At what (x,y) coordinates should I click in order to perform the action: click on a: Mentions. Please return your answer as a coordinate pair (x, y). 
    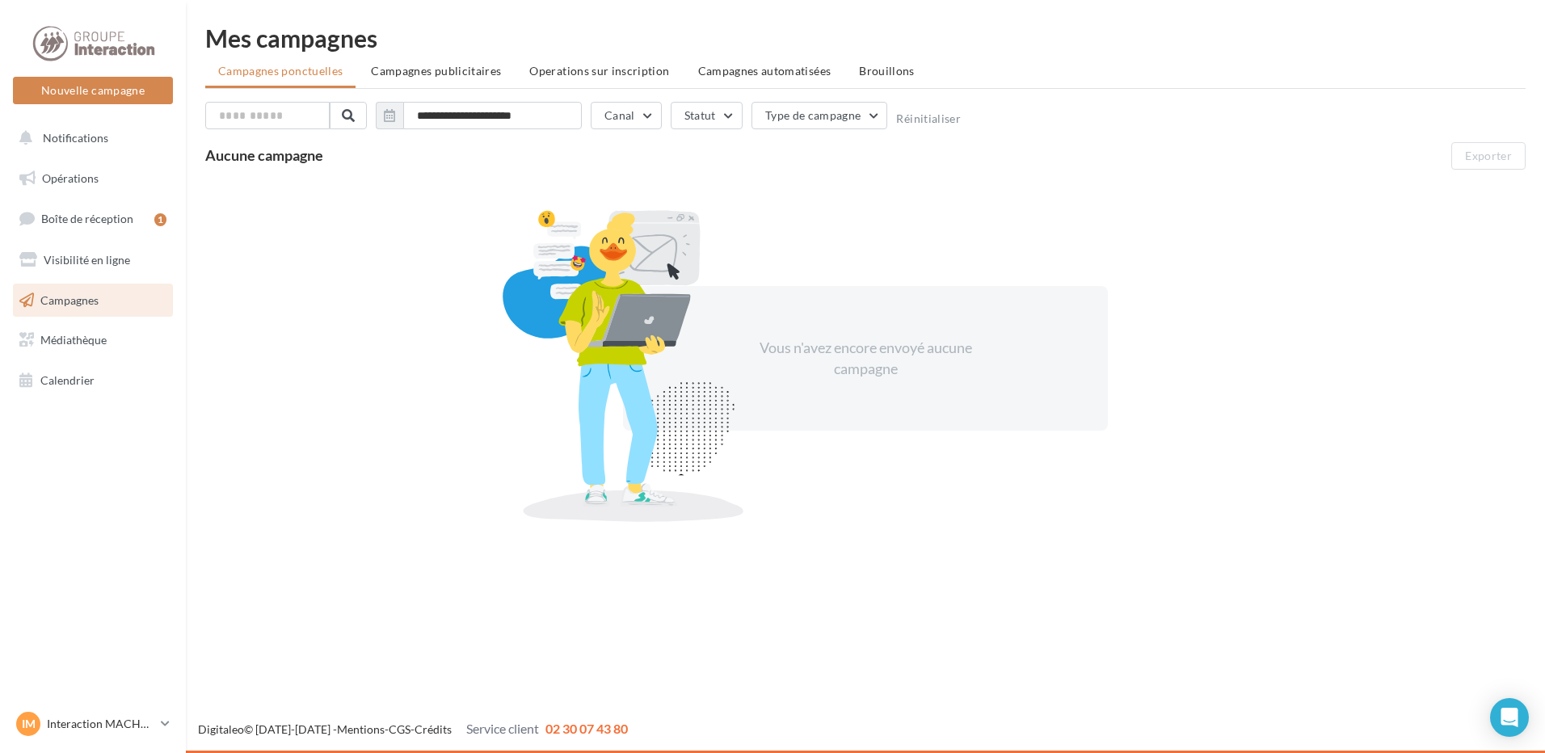
    Looking at the image, I should click on (360, 729).